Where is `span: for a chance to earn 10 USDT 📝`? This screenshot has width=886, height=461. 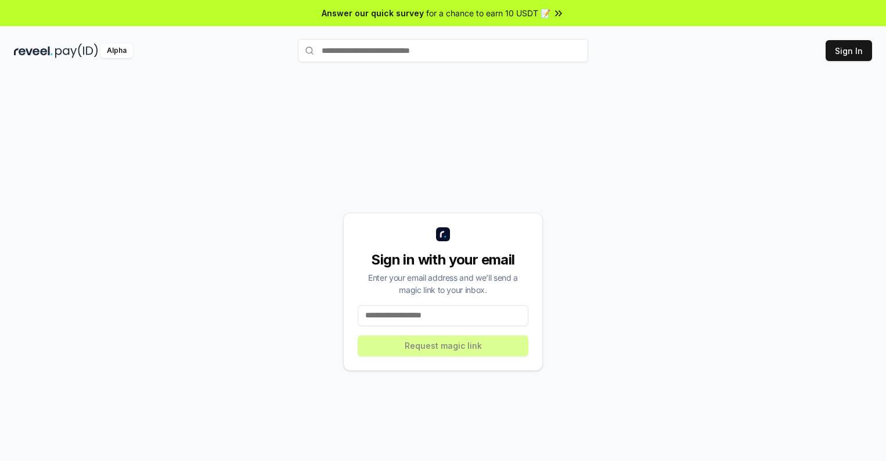 span: for a chance to earn 10 USDT 📝 is located at coordinates (488, 13).